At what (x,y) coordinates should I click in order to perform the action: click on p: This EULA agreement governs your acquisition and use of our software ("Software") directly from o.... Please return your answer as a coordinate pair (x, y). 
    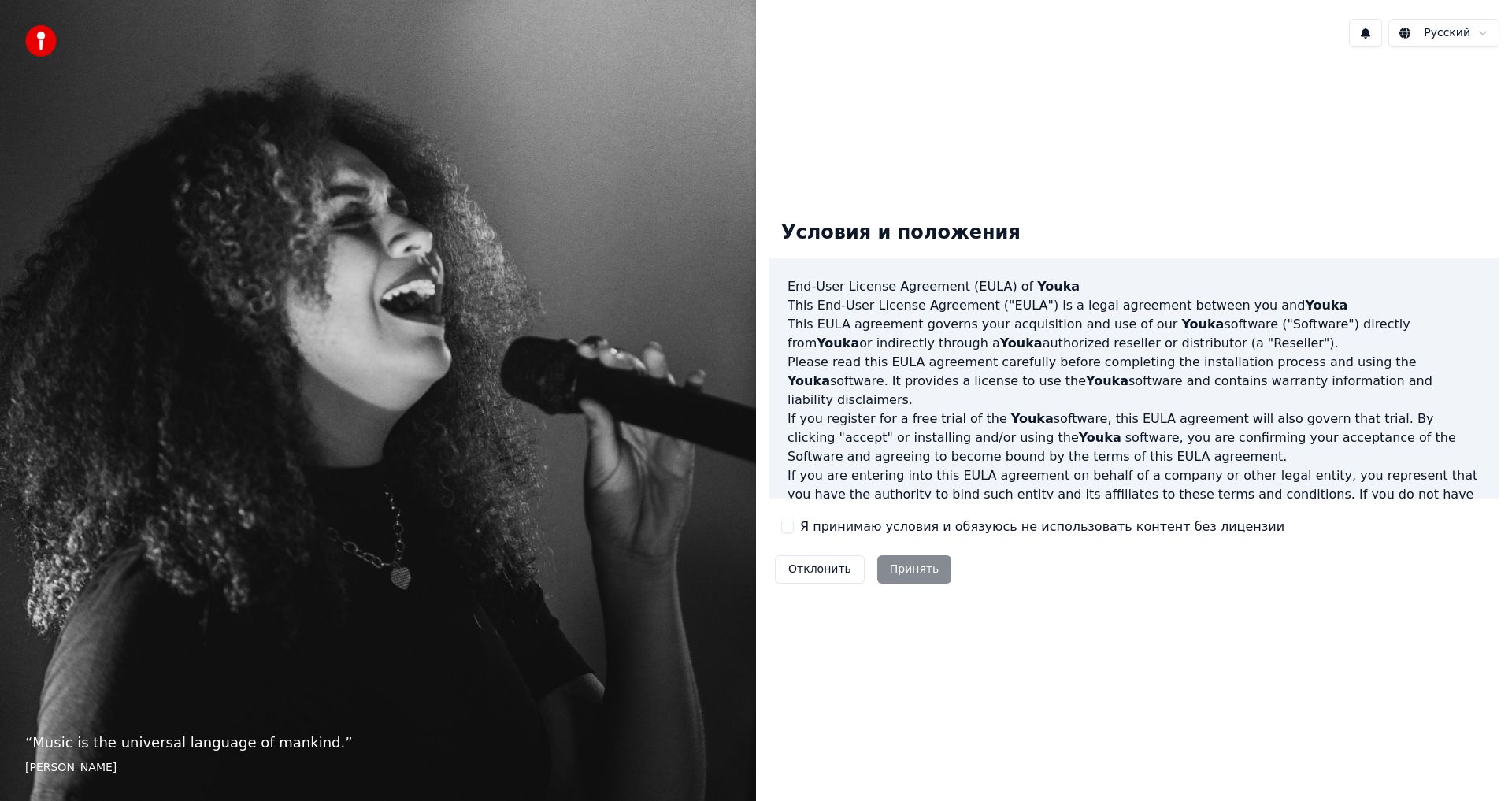
    Looking at the image, I should click on (1134, 334).